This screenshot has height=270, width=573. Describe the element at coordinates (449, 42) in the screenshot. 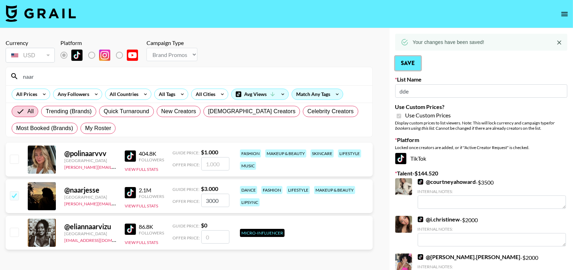

I see `div: Your changes have been saved!` at that location.